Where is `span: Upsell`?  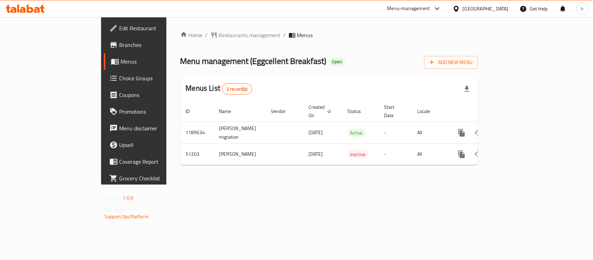
span: Upsell is located at coordinates (157, 145).